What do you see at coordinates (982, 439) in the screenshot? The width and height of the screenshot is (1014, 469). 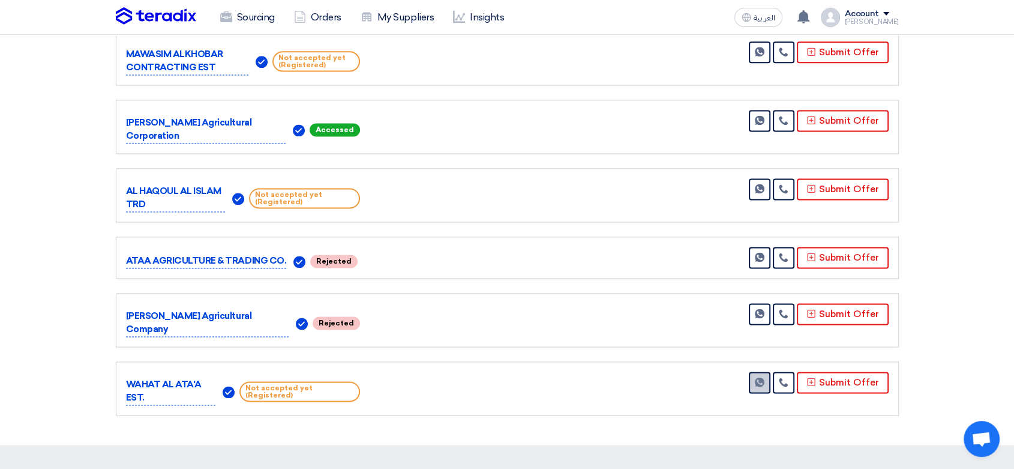 I see `div: Open chat` at bounding box center [982, 439].